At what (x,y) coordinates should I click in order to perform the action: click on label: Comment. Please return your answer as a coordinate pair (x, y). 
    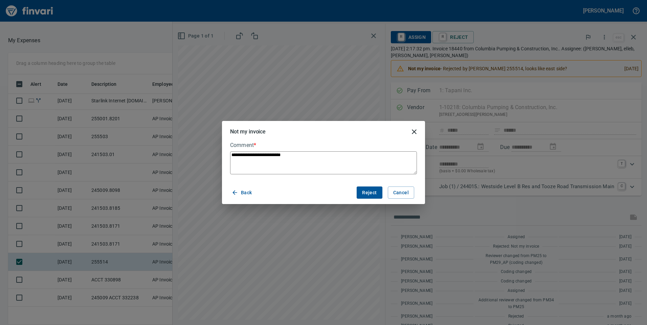
    Looking at the image, I should click on (323, 145).